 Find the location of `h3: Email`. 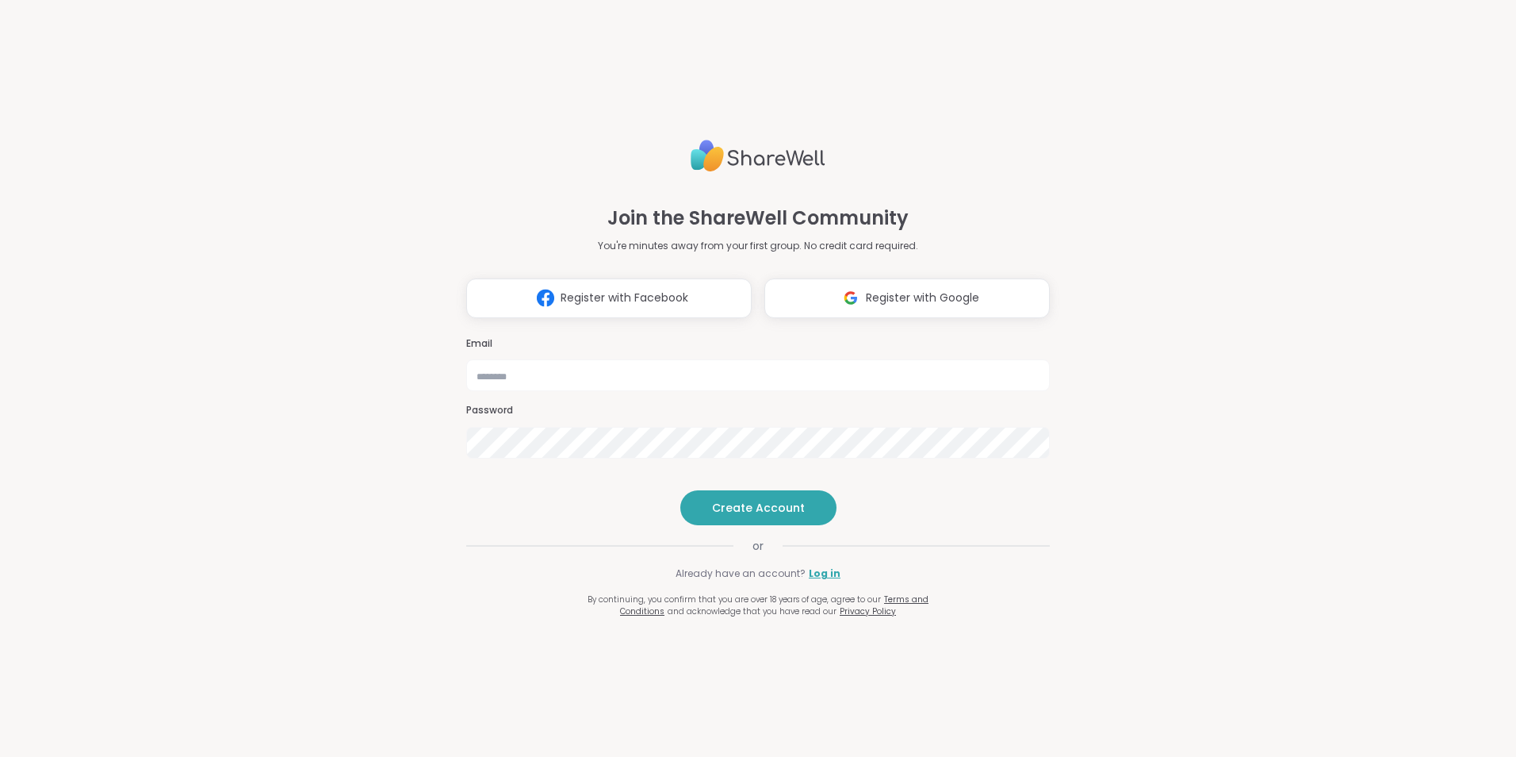

h3: Email is located at coordinates (758, 343).